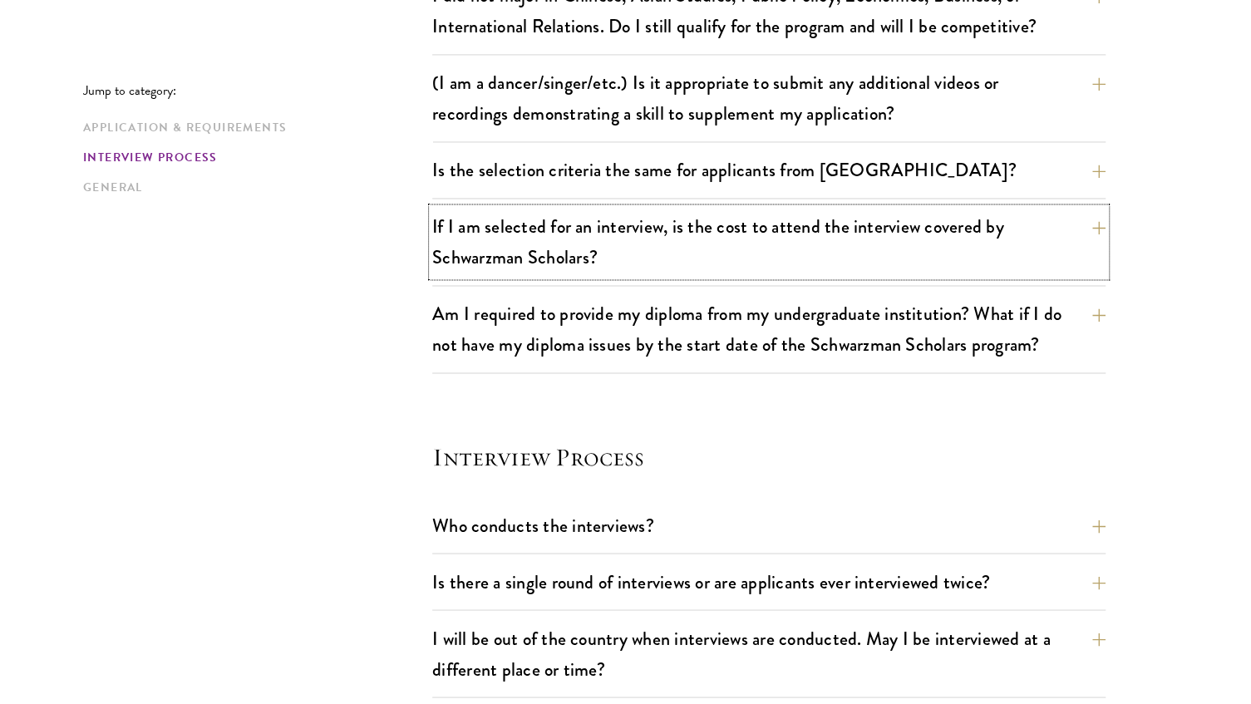 The image size is (1251, 704). I want to click on button: If I am selected for an interview, is the cost to attend the interview covered by Schwarzman Scho..., so click(769, 242).